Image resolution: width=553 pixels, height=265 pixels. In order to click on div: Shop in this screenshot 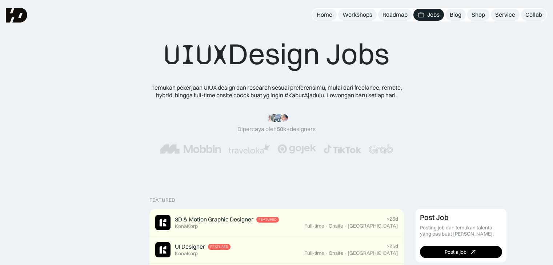, I will do `click(478, 15)`.